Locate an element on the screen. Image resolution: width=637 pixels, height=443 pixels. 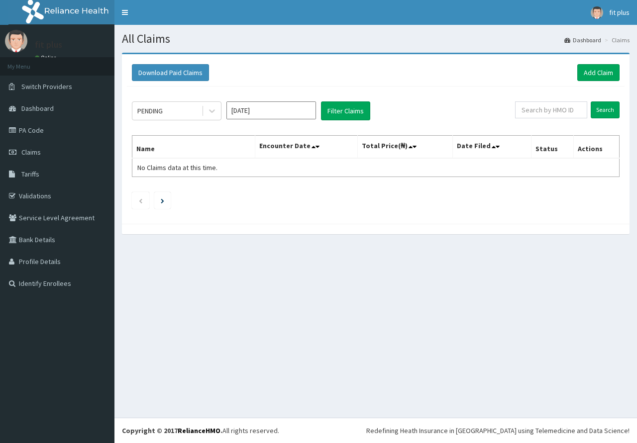
a: Next page is located at coordinates (162, 201).